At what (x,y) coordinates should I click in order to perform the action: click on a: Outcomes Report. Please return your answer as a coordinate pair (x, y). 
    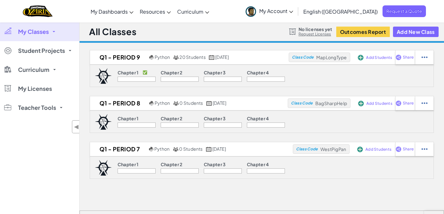
    Looking at the image, I should click on (363, 32).